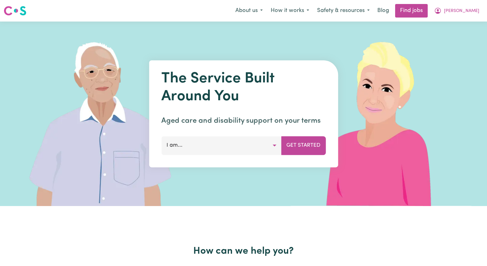 This screenshot has width=487, height=266. What do you see at coordinates (221, 145) in the screenshot?
I see `button: I am...` at bounding box center [221, 145].